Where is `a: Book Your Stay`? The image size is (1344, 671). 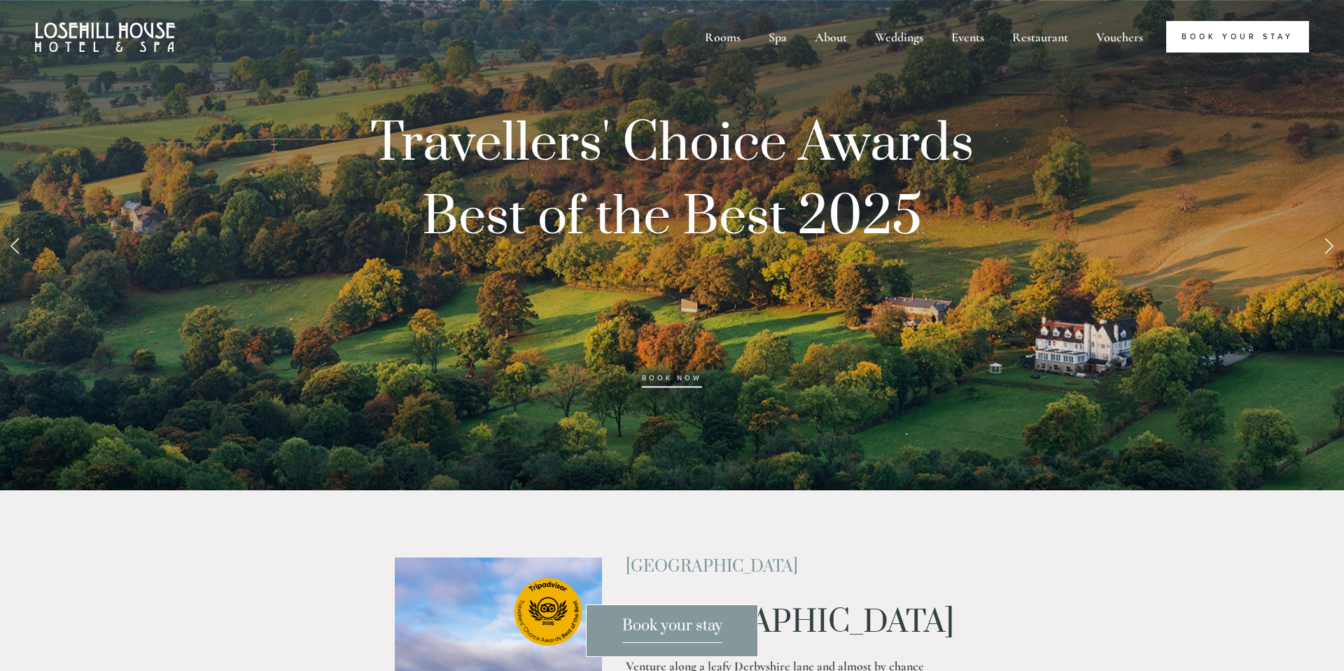 a: Book Your Stay is located at coordinates (1238, 36).